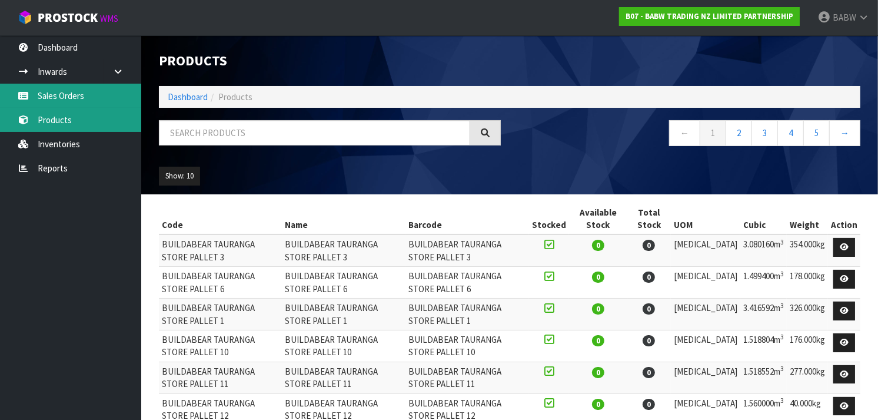 Image resolution: width=878 pixels, height=420 pixels. I want to click on strong: B07 - BABW TRADING NZ LIMITED PARTNERSHIP, so click(709, 16).